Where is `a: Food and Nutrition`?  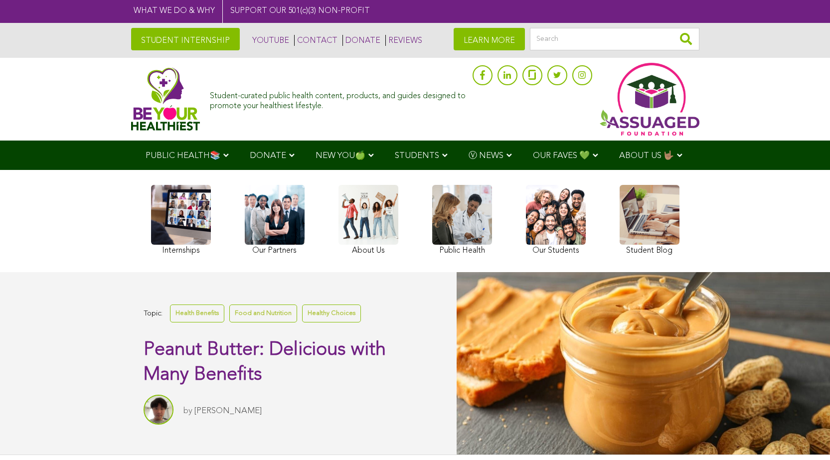
a: Food and Nutrition is located at coordinates (263, 313).